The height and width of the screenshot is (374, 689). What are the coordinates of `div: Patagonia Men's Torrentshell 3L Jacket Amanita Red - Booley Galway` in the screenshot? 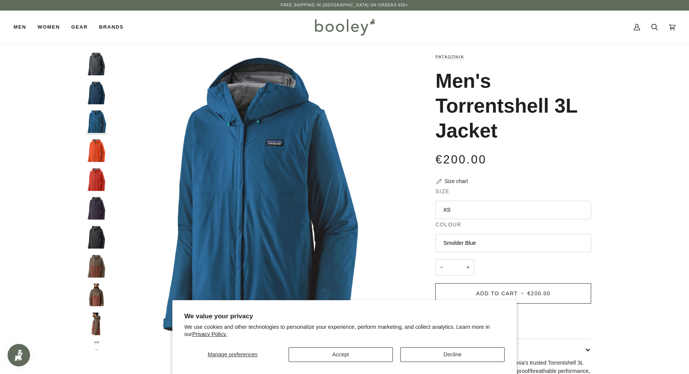 It's located at (97, 180).